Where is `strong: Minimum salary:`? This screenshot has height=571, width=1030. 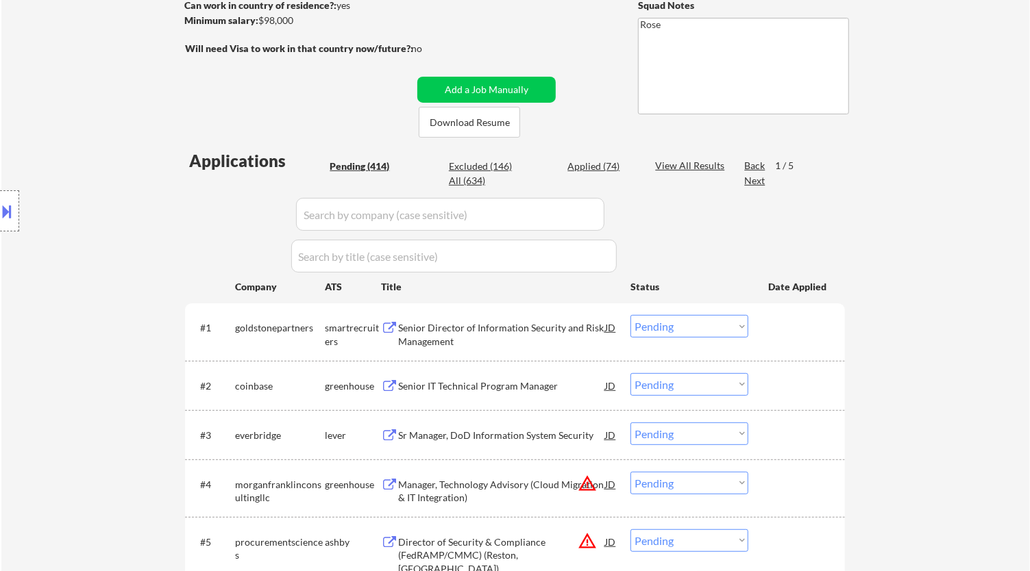 strong: Minimum salary: is located at coordinates (221, 20).